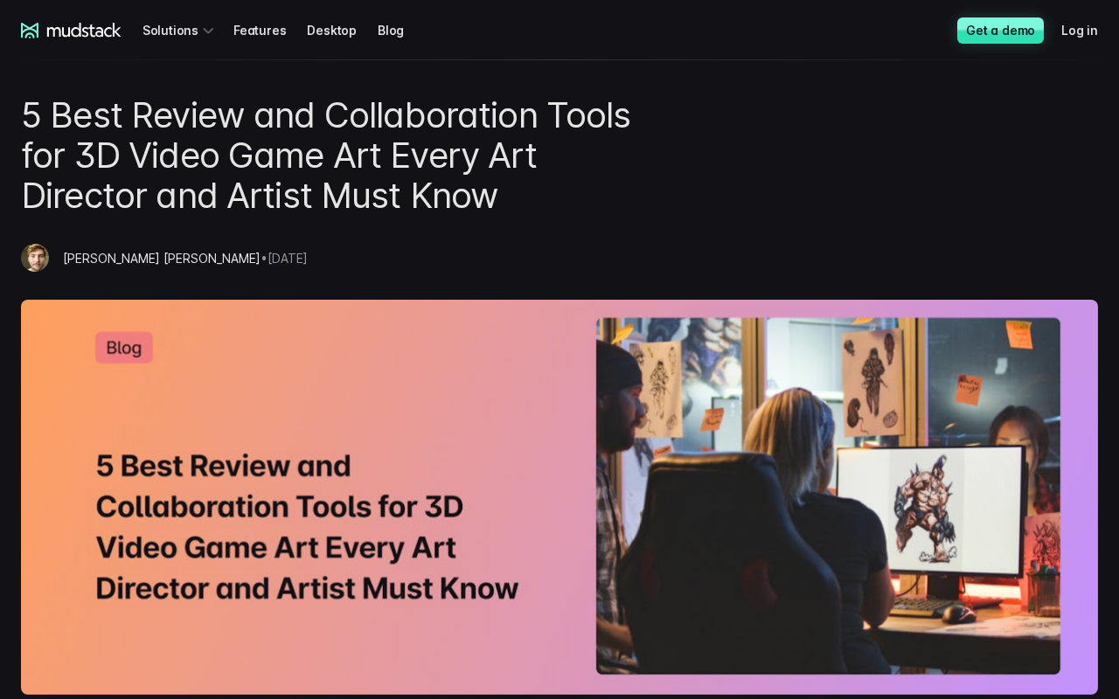 The width and height of the screenshot is (1119, 699). Describe the element at coordinates (181, 30) in the screenshot. I see `div: Solutions` at that location.